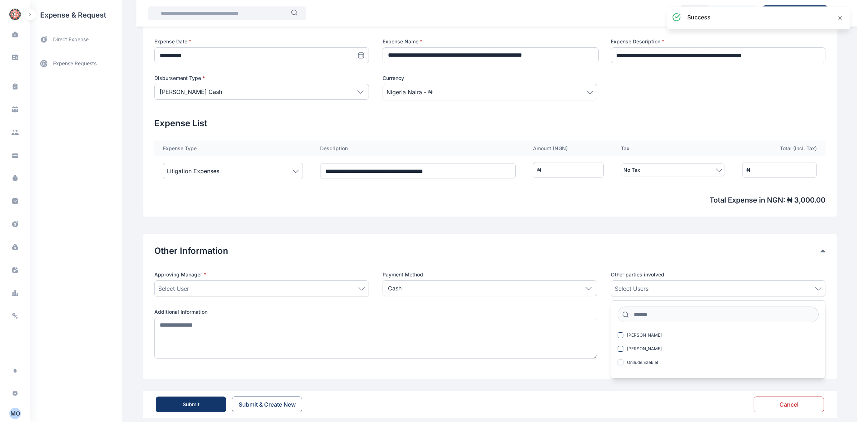  What do you see at coordinates (267, 405) in the screenshot?
I see `button: Submit & Create New` at bounding box center [267, 405].